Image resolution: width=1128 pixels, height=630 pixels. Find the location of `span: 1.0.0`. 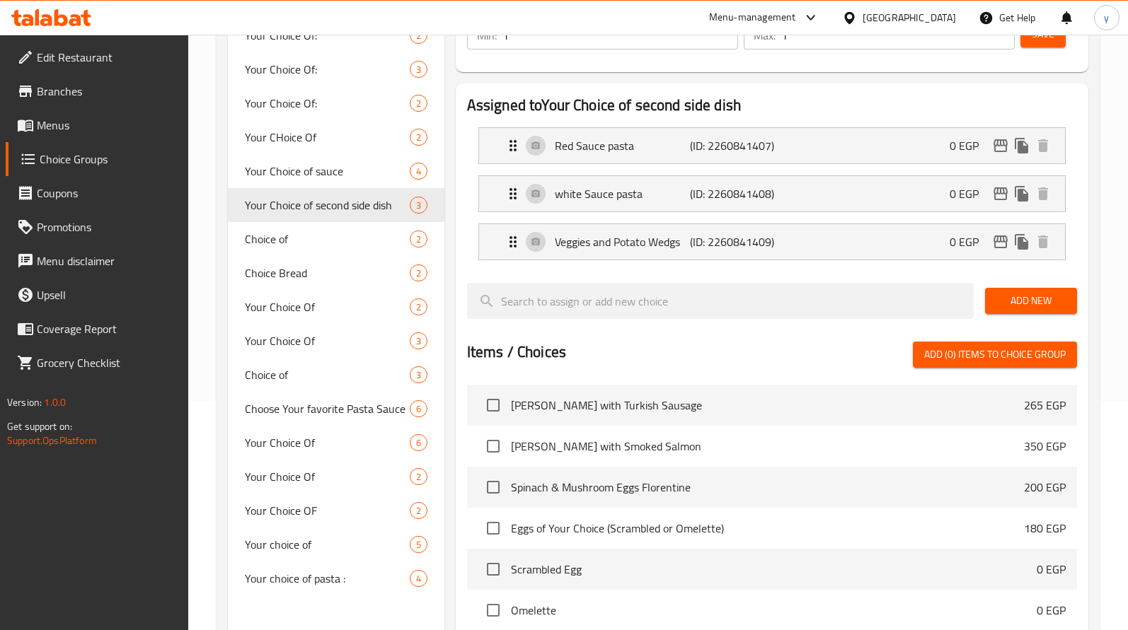

span: 1.0.0 is located at coordinates (54, 403).